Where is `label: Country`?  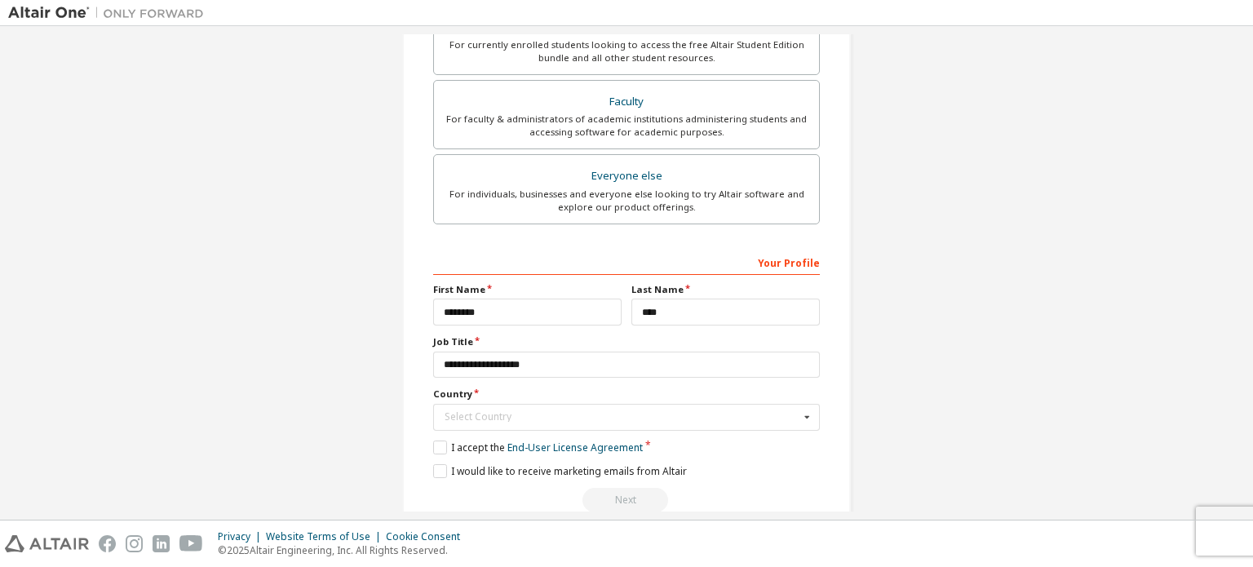 label: Country is located at coordinates (627, 394).